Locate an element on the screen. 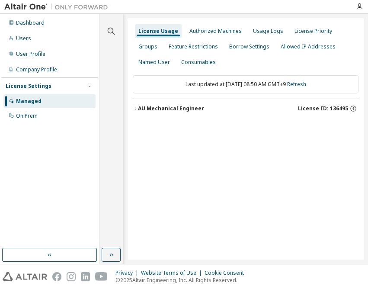 This screenshot has width=368, height=289. img: linkedin.svg is located at coordinates (85, 276).